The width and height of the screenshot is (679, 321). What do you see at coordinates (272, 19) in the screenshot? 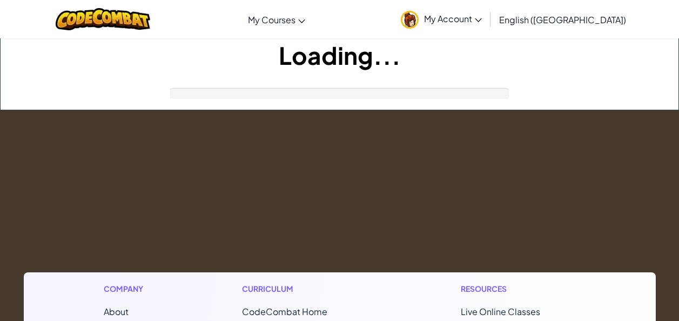
I see `span: My Courses` at bounding box center [272, 19].